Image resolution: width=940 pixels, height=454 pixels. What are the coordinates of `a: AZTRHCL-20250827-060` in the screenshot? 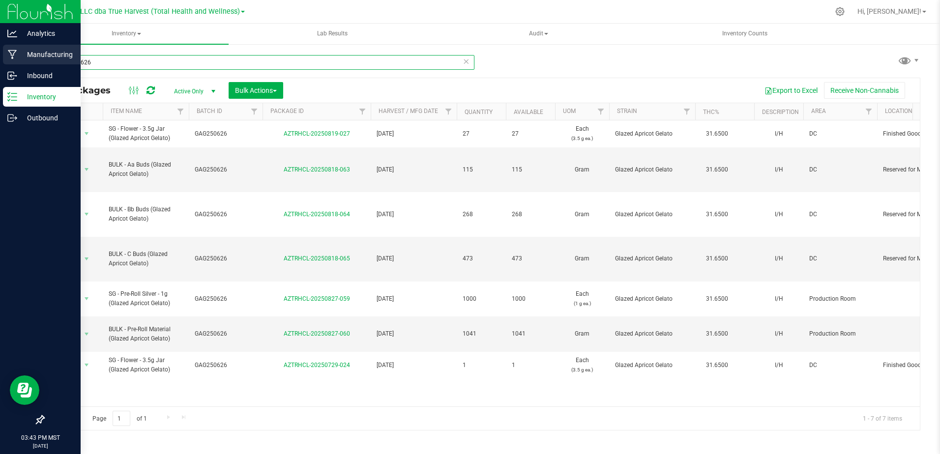 It's located at (317, 334).